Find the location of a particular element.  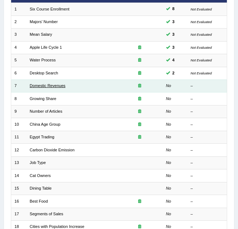

td: 7 is located at coordinates (18, 86).